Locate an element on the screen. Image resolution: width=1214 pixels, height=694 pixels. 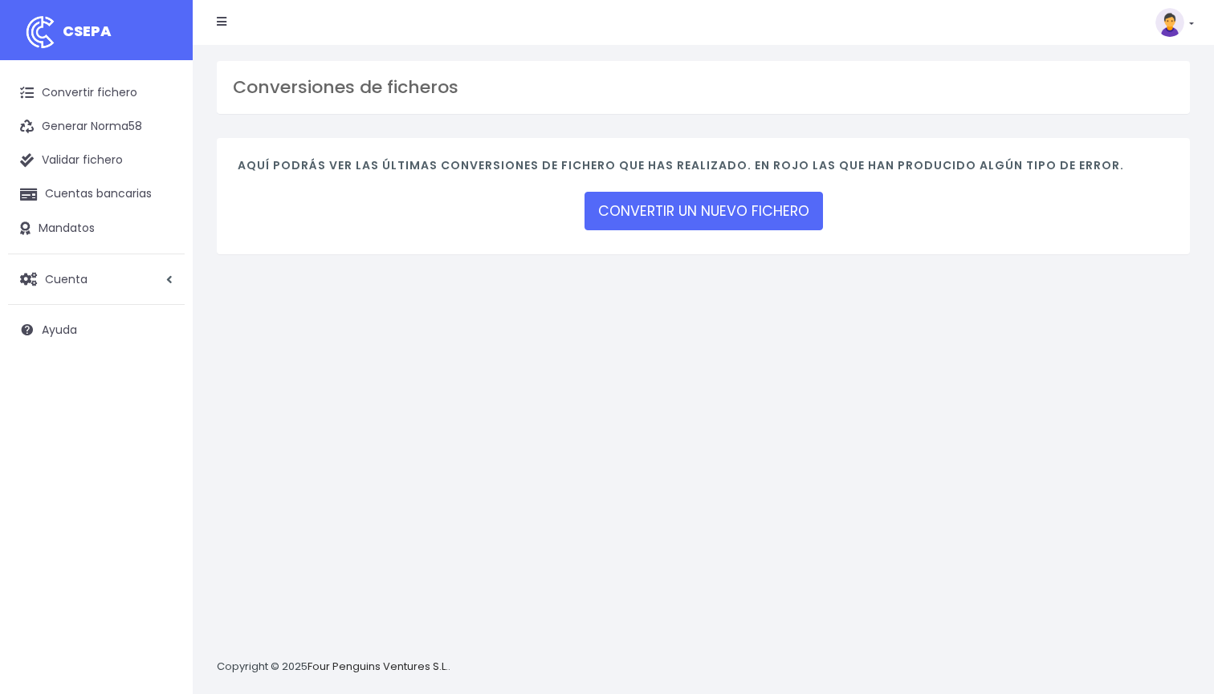
span: Cuenta is located at coordinates (66, 279).